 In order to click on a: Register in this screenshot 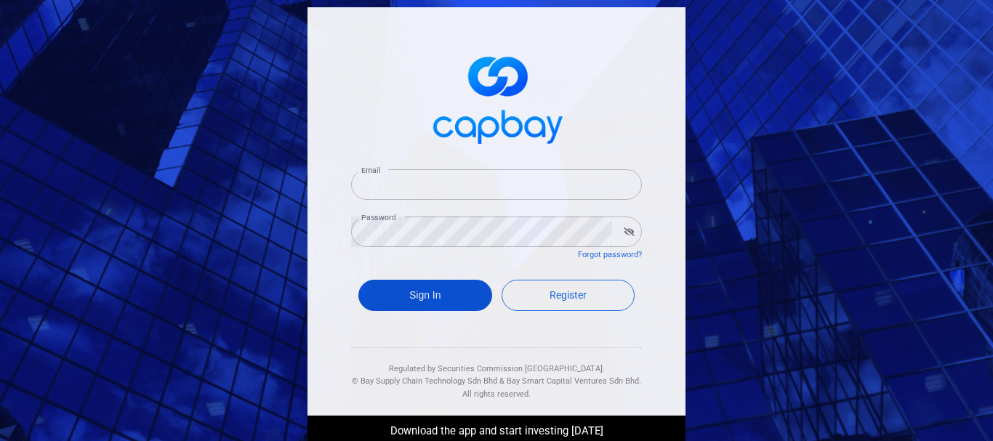, I will do `click(568, 295)`.